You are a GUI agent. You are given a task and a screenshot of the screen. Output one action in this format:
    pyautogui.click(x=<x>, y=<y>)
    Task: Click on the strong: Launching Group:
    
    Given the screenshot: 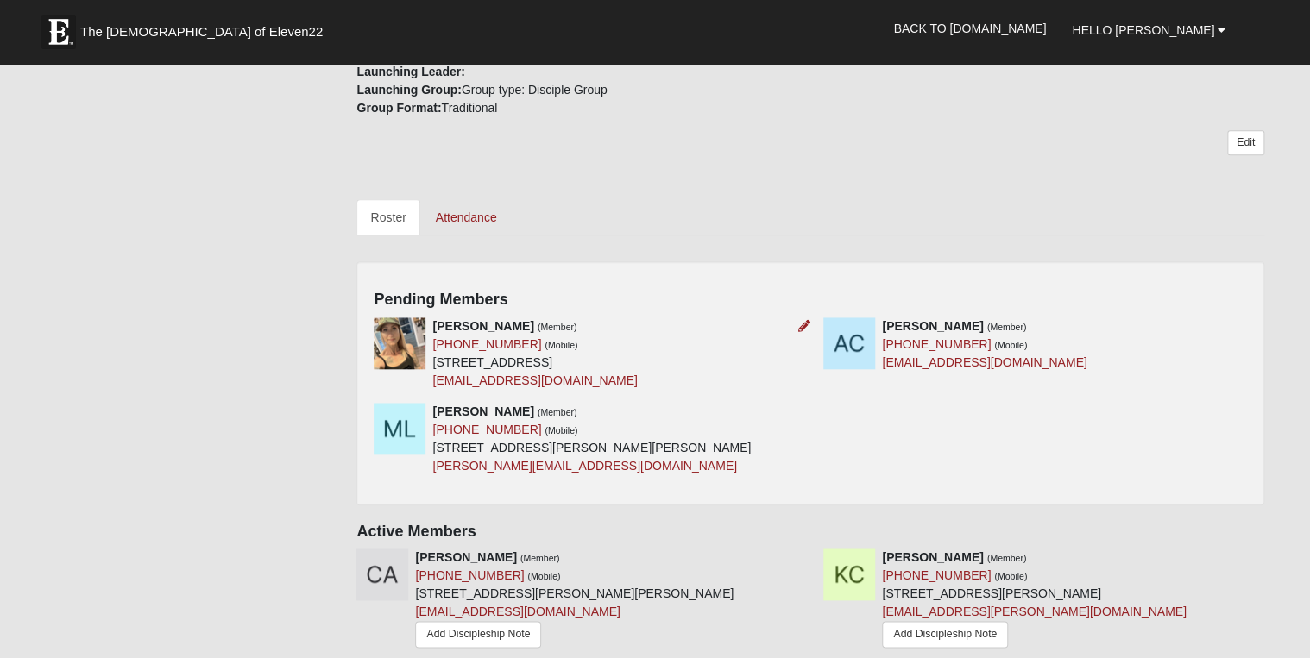 What is the action you would take?
    pyautogui.click(x=408, y=90)
    